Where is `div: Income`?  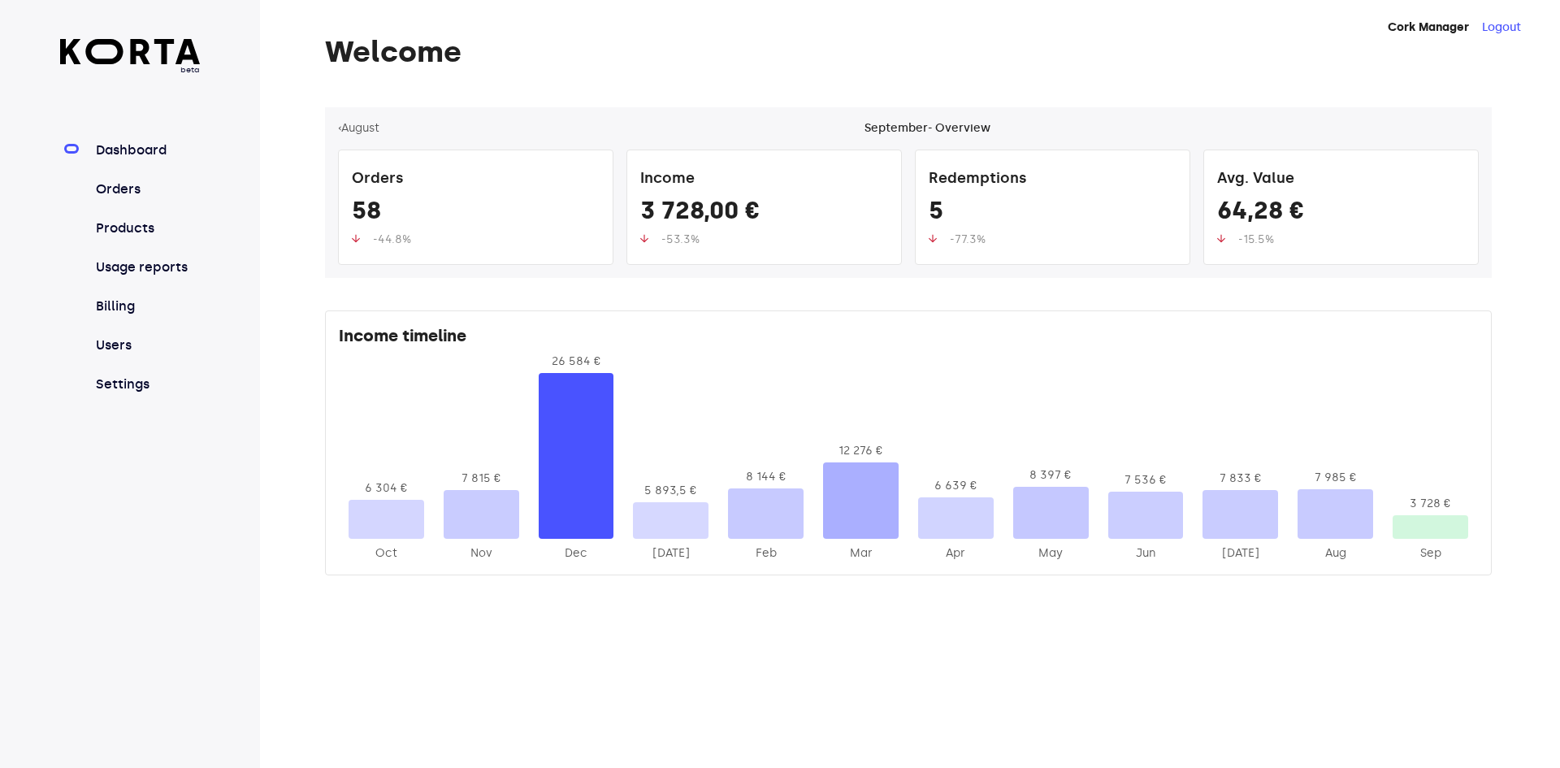
div: Income is located at coordinates (764, 180).